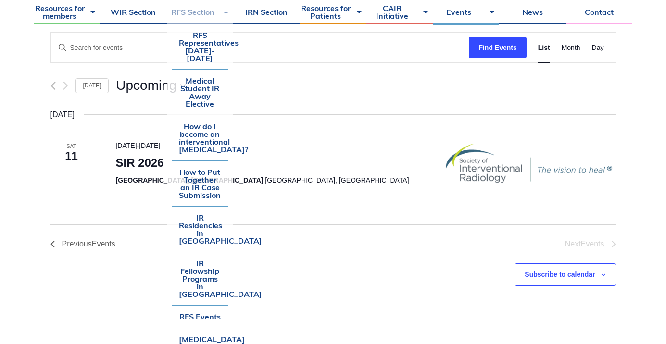 The height and width of the screenshot is (344, 666). Describe the element at coordinates (529, 164) in the screenshot. I see `img: 5876a_sir_425x115_logobanner_withtagline` at that location.